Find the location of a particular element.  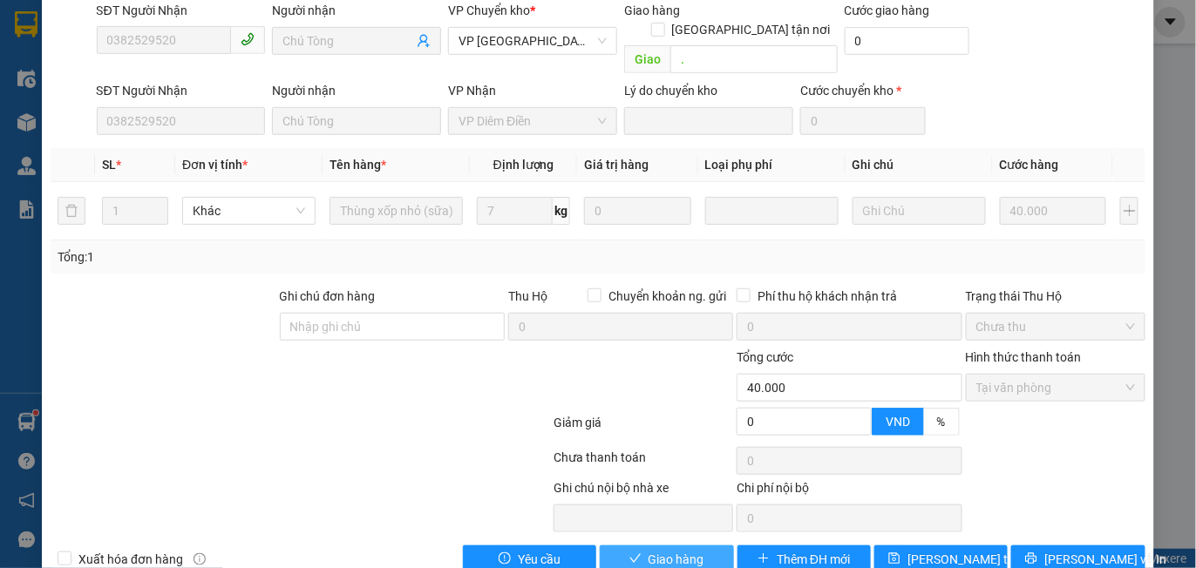

div: VP Nhận is located at coordinates (532, 91).